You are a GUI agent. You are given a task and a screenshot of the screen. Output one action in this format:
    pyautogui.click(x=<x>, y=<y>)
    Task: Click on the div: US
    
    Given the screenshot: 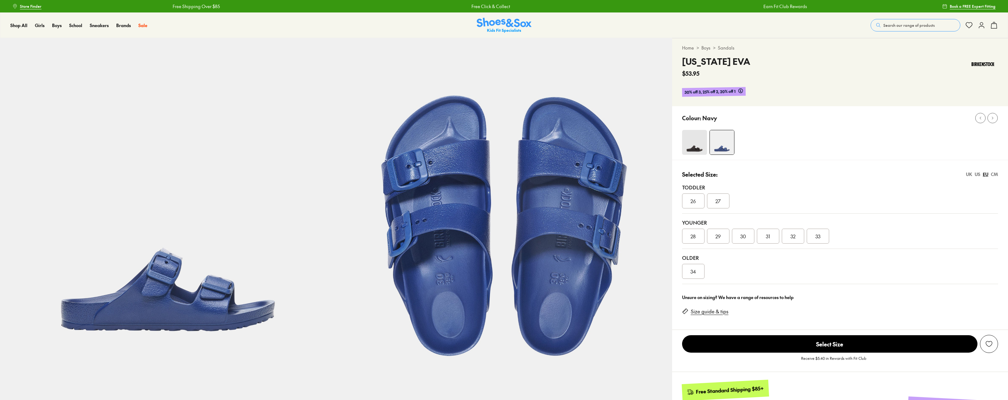 What is the action you would take?
    pyautogui.click(x=978, y=174)
    